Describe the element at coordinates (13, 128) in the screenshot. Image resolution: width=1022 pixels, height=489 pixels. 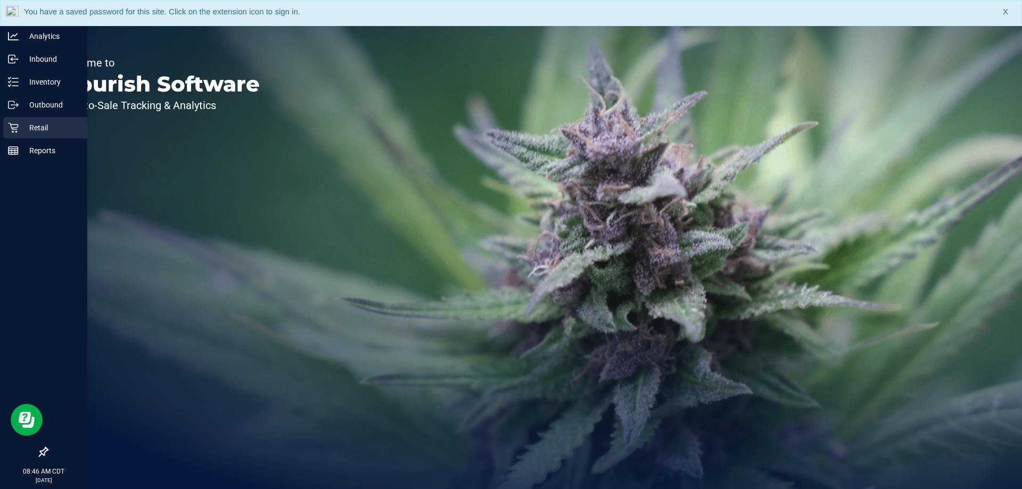
I see `inline-svg: Retail` at that location.